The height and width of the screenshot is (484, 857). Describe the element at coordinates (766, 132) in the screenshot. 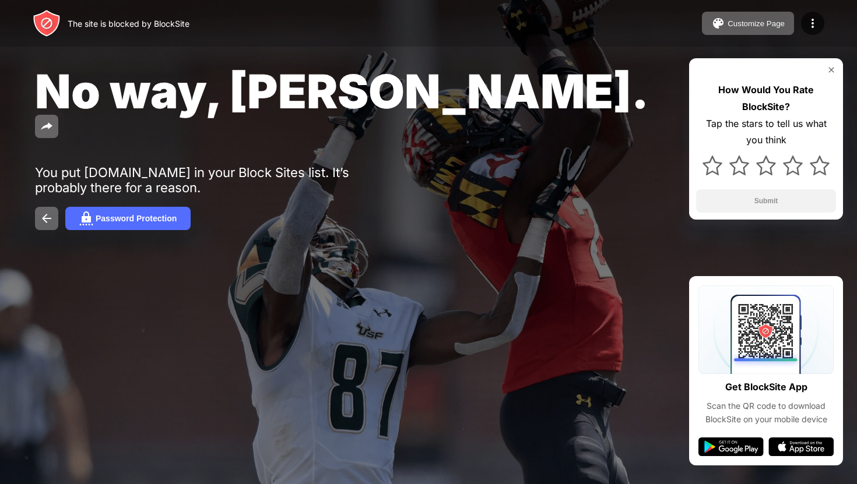

I see `div: Tap the stars to tell us what you think` at that location.